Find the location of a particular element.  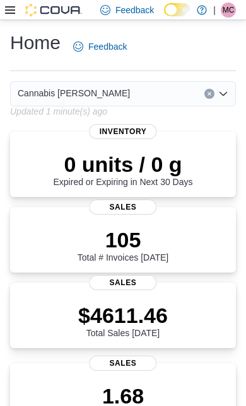

p: 0 units / 0 g is located at coordinates (123, 164).